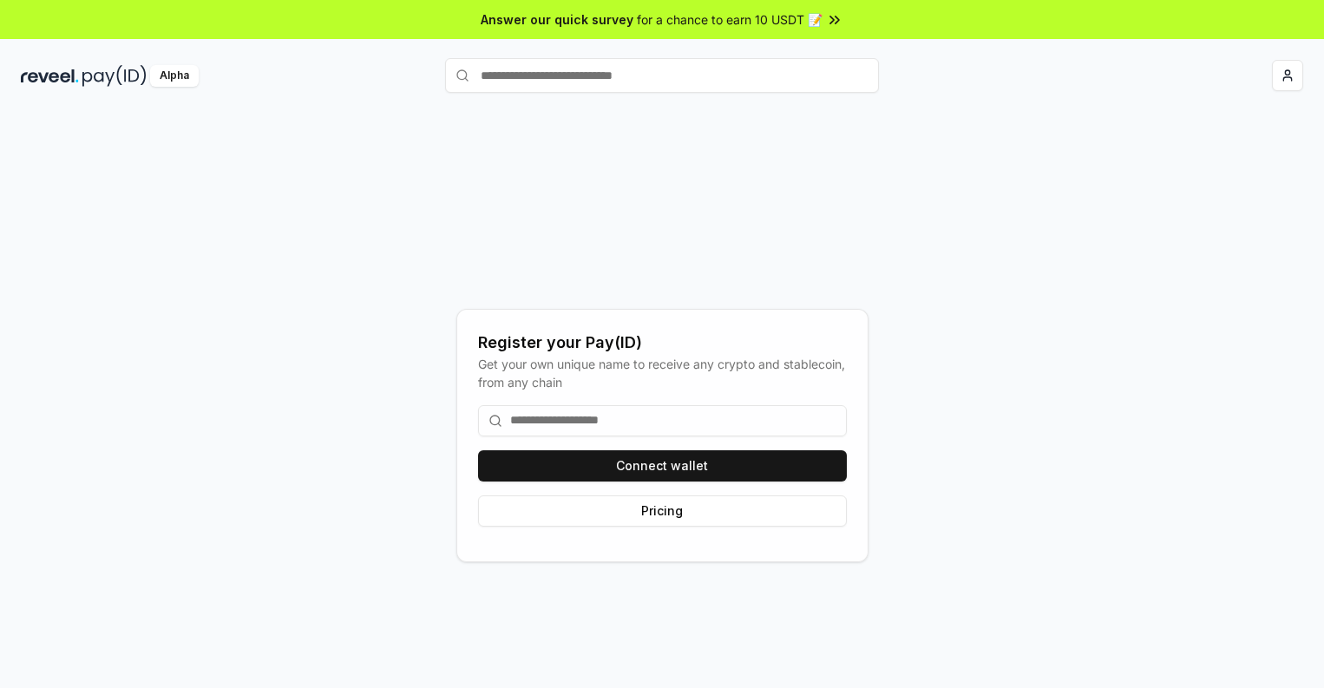  Describe the element at coordinates (730, 19) in the screenshot. I see `span: for a chance to earn 10 USDT 📝` at that location.